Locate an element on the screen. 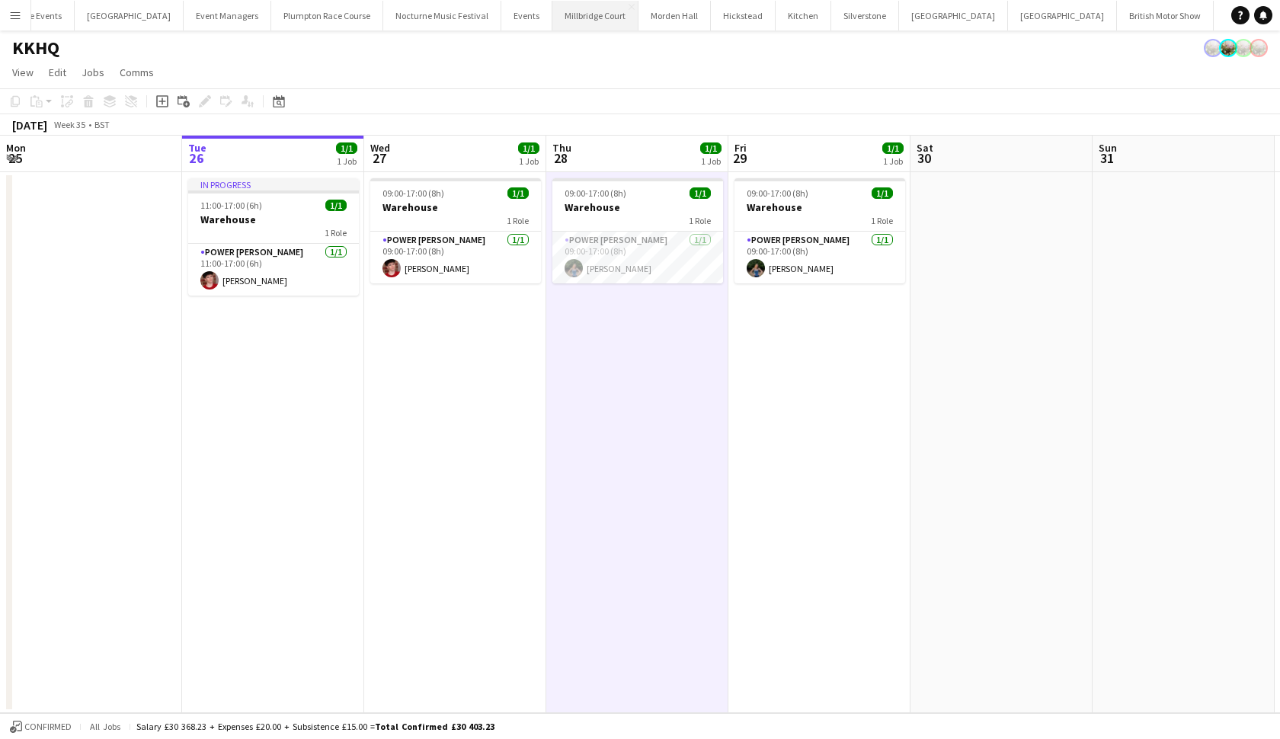 The height and width of the screenshot is (739, 1280). span: 26 is located at coordinates (196, 158).